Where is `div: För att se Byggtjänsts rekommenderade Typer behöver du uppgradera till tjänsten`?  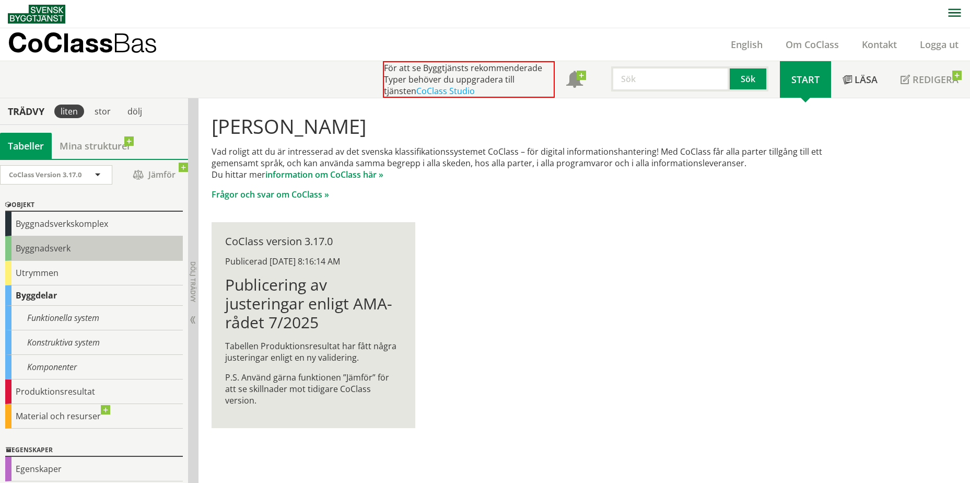
div: För att se Byggtjänsts rekommenderade Typer behöver du uppgradera till tjänsten is located at coordinates (469, 79).